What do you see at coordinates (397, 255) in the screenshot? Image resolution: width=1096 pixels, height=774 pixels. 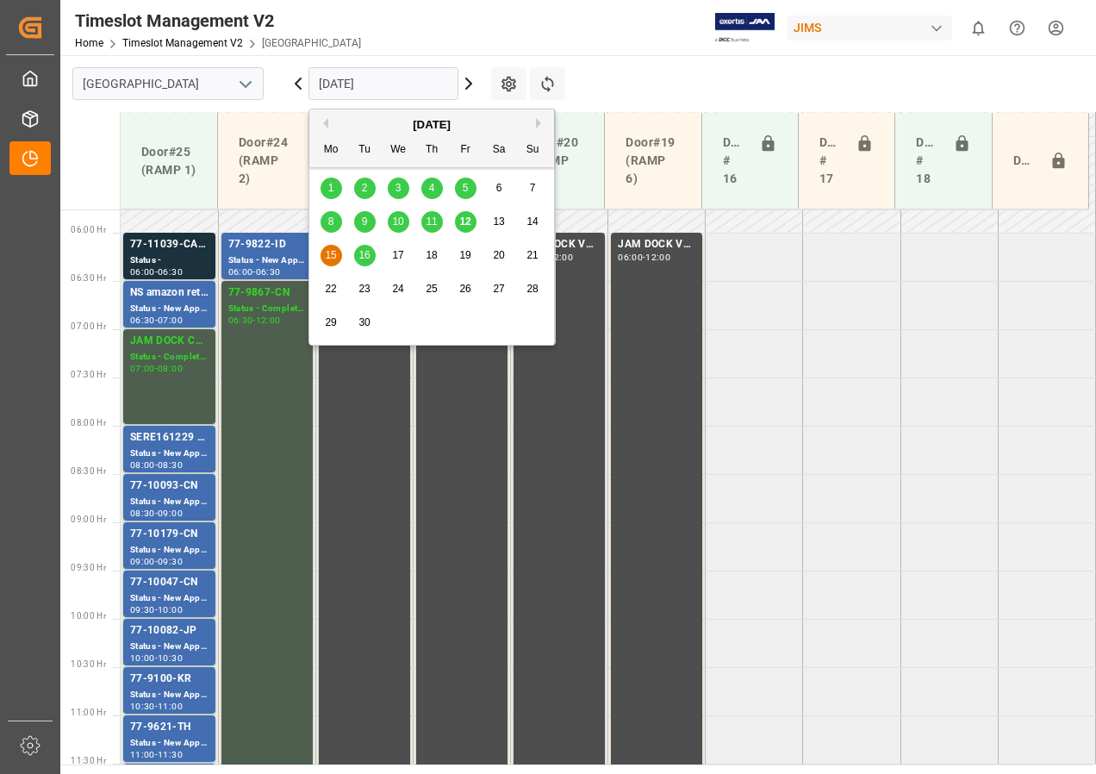 I see `span: 17` at bounding box center [397, 255].